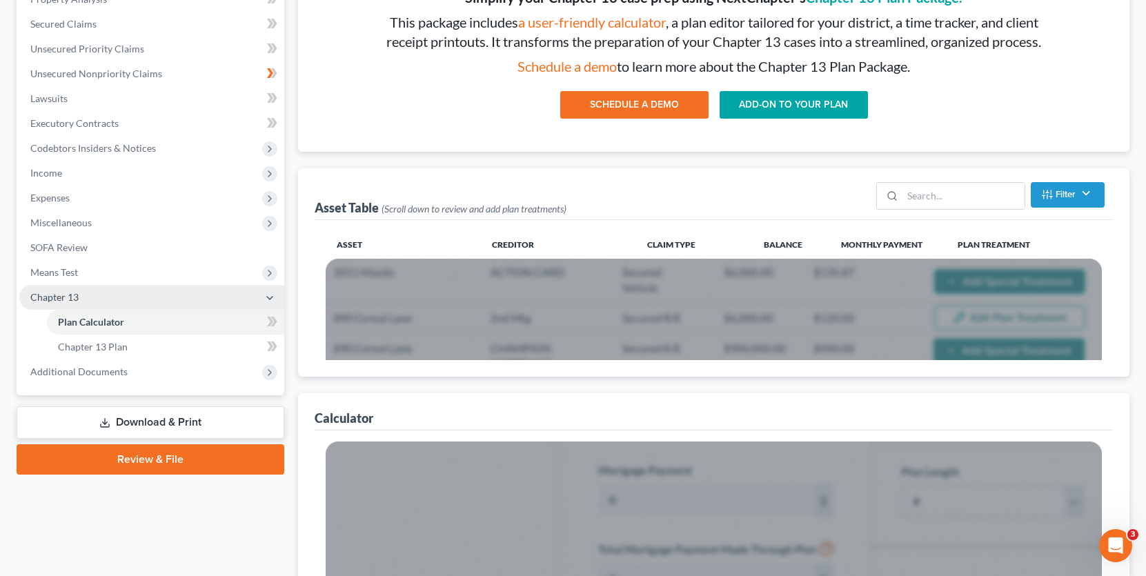 The width and height of the screenshot is (1146, 576). I want to click on input: Search..., so click(963, 196).